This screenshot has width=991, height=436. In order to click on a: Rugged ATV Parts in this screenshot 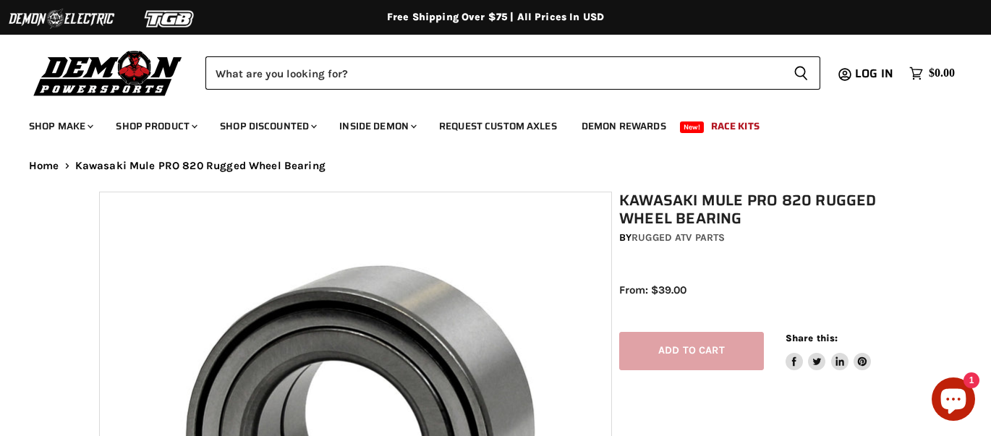, I will do `click(678, 237)`.